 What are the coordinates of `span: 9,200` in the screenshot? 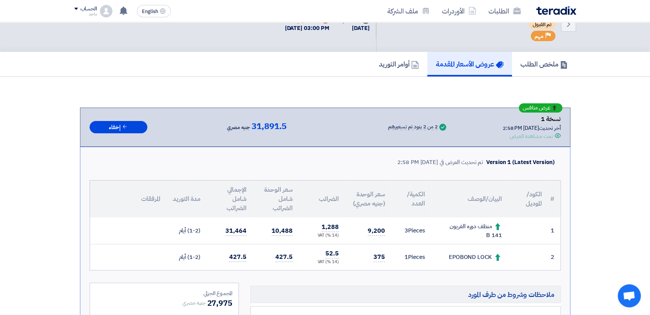 It's located at (376, 231).